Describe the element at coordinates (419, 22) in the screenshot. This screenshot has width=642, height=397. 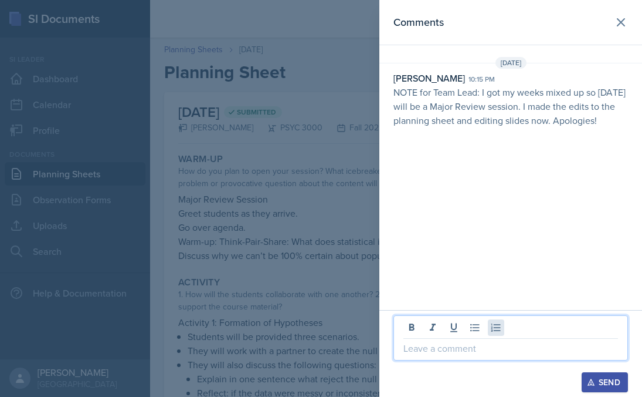
I see `h2: Comments` at that location.